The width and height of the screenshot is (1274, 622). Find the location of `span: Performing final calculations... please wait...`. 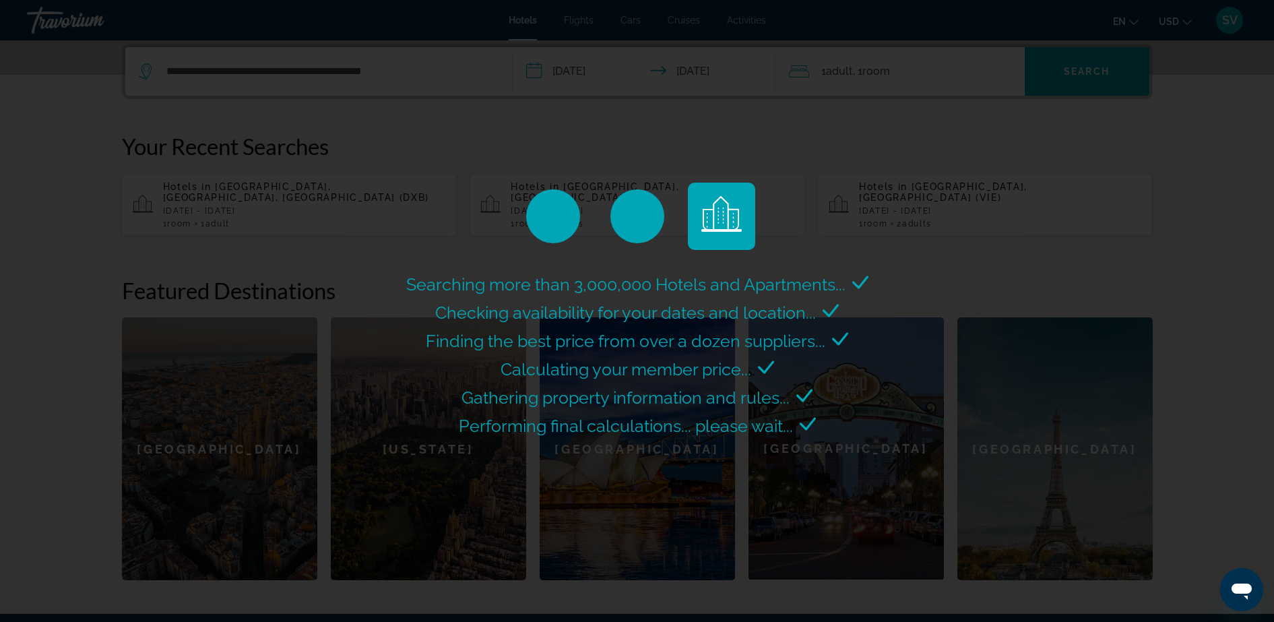

span: Performing final calculations... please wait... is located at coordinates (626, 426).